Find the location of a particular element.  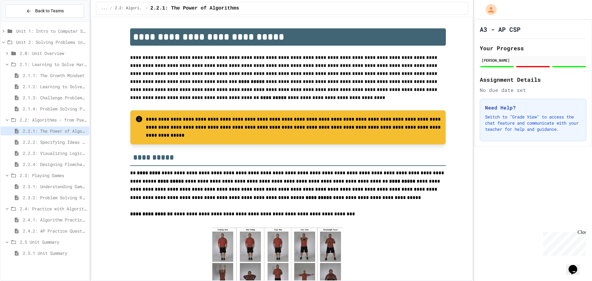

span: Back to Teams is located at coordinates (49, 11).